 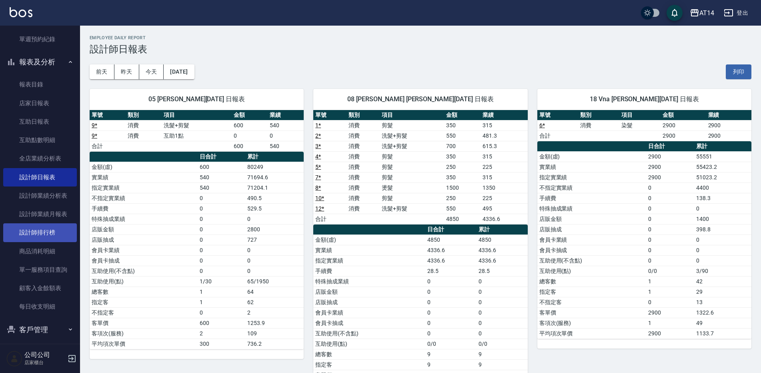 I want to click on h3: 設計師日報表, so click(x=420, y=49).